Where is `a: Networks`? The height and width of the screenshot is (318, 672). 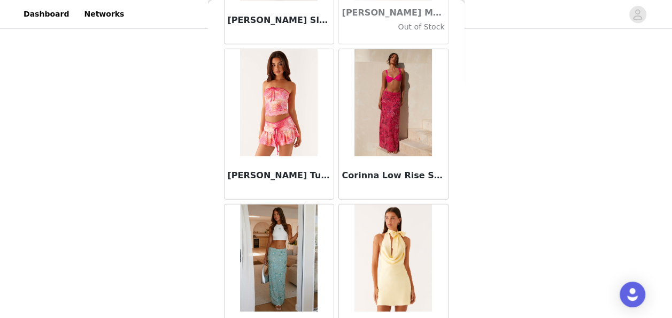
a: Networks is located at coordinates (104, 14).